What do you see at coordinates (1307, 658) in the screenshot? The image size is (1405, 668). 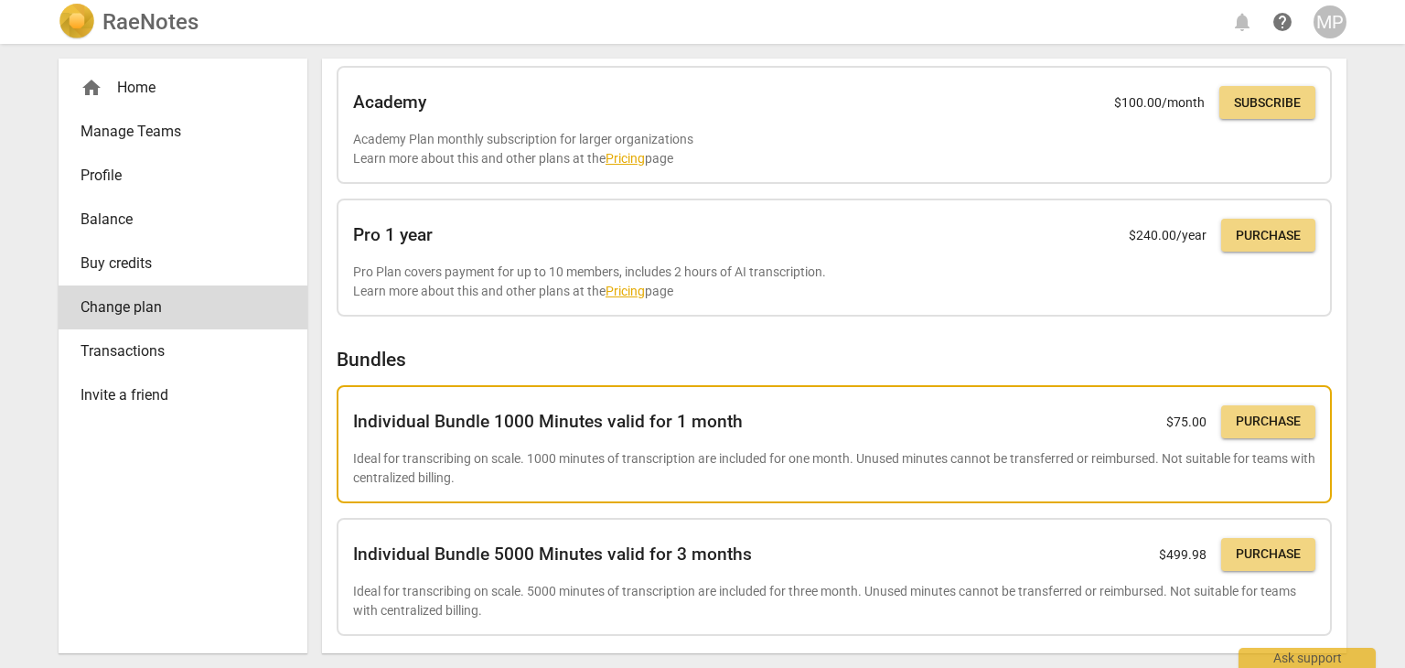 I see `div: Ask support` at bounding box center [1307, 658].